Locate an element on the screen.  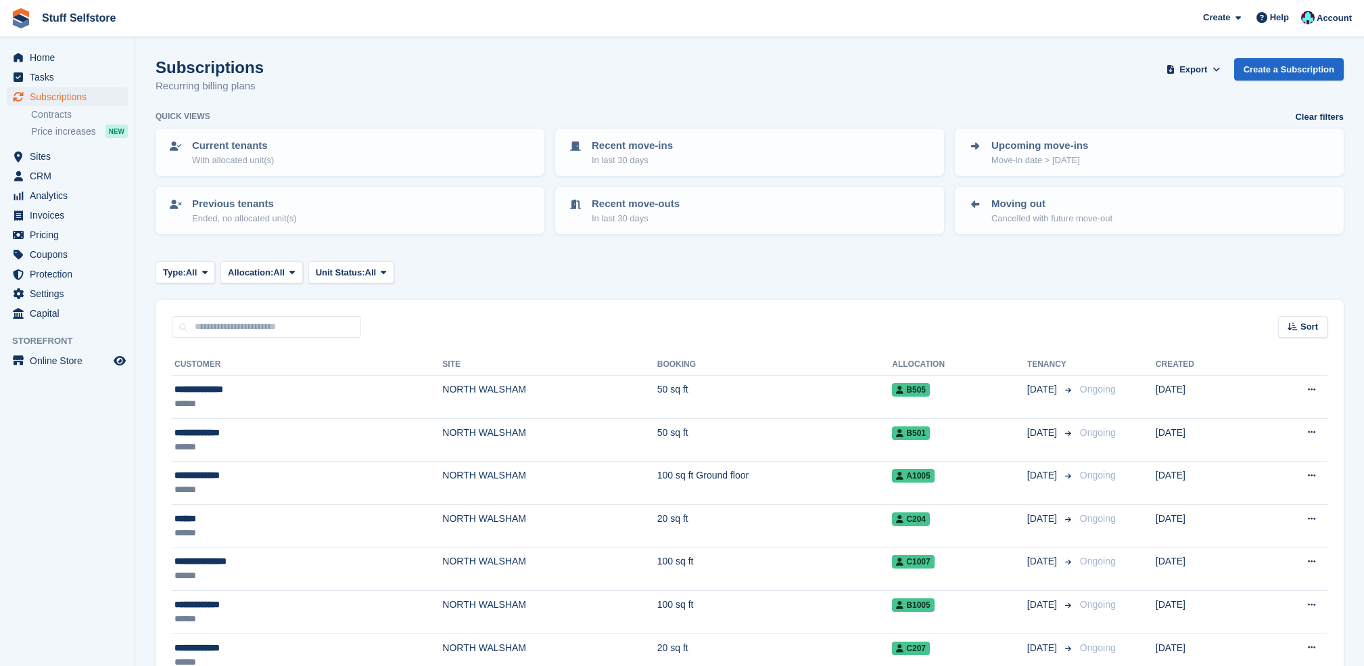
span: A1005 is located at coordinates (913, 476).